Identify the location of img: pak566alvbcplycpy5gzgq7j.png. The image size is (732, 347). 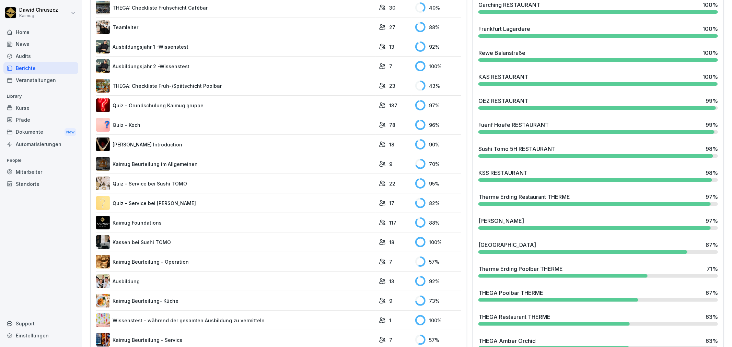
(103, 184).